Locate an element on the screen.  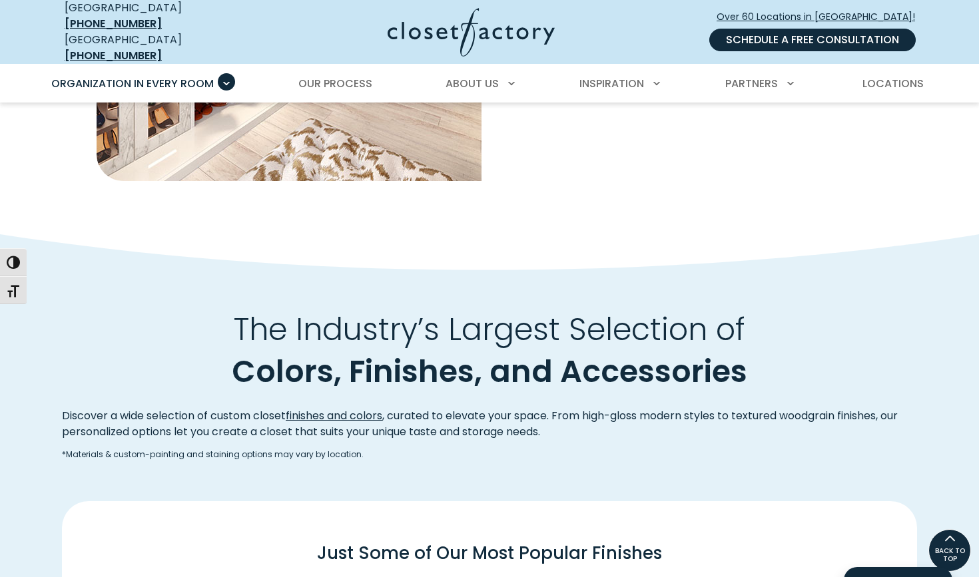
h3: Just Some of Our Most Popular Finishes is located at coordinates (489, 553).